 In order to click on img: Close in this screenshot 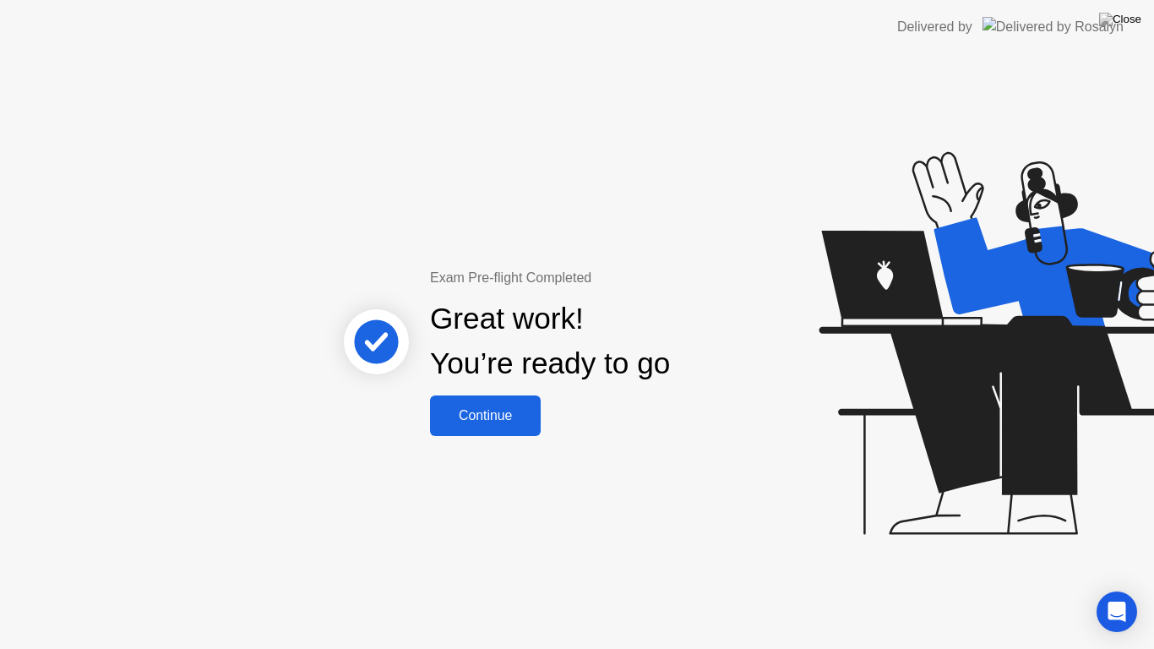, I will do `click(1120, 19)`.